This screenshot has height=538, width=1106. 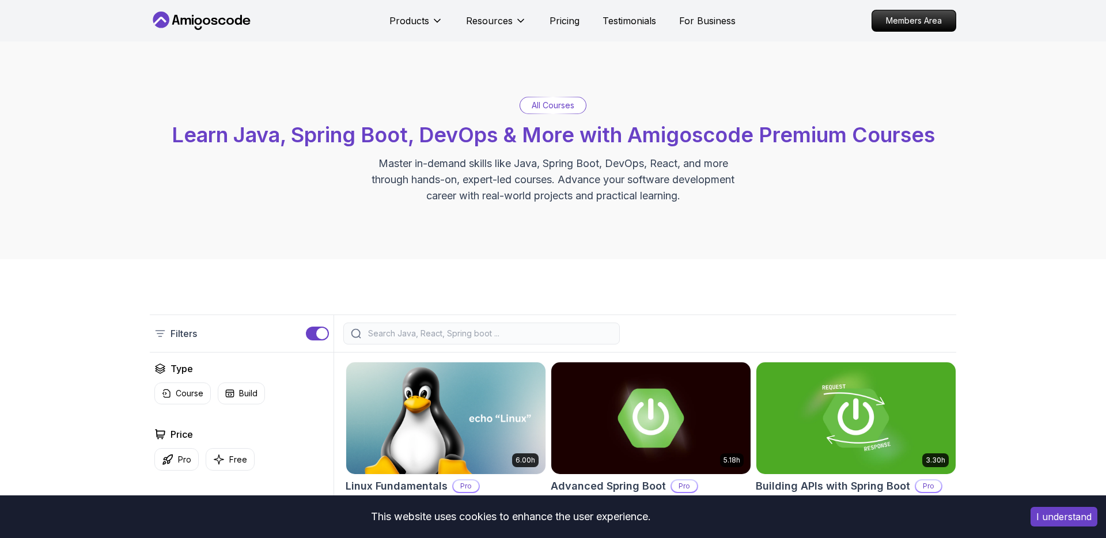 What do you see at coordinates (184, 334) in the screenshot?
I see `p: Filters` at bounding box center [184, 334].